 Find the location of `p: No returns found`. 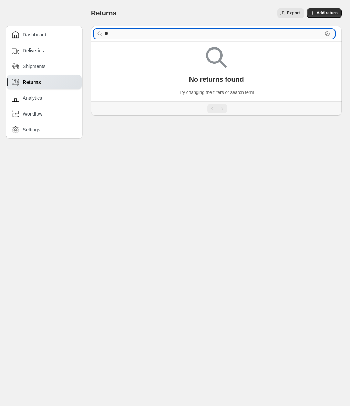

p: No returns found is located at coordinates (216, 80).